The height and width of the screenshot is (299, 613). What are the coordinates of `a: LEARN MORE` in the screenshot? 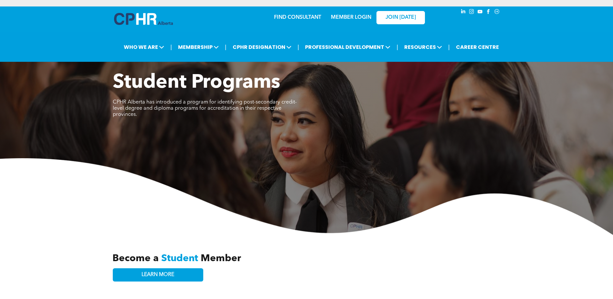 It's located at (158, 274).